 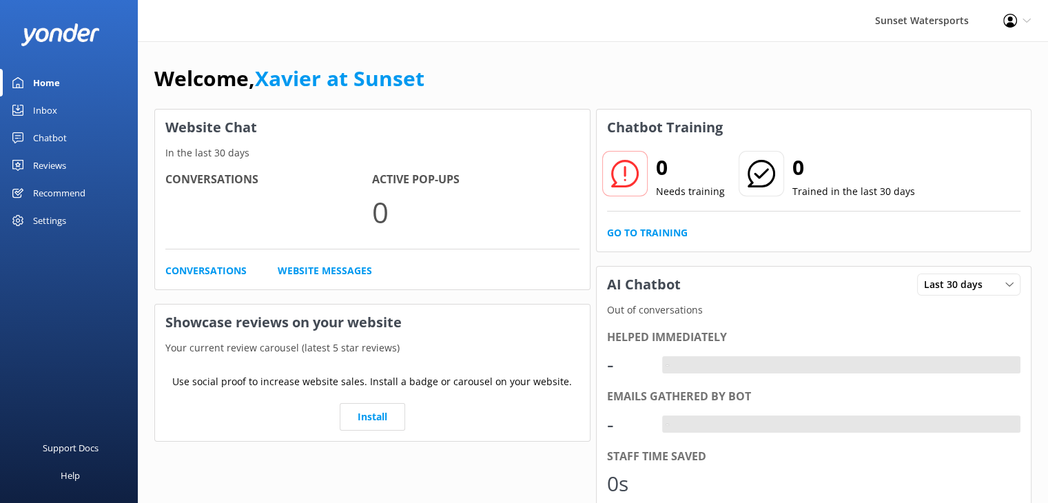 I want to click on a: Go to Training, so click(x=647, y=233).